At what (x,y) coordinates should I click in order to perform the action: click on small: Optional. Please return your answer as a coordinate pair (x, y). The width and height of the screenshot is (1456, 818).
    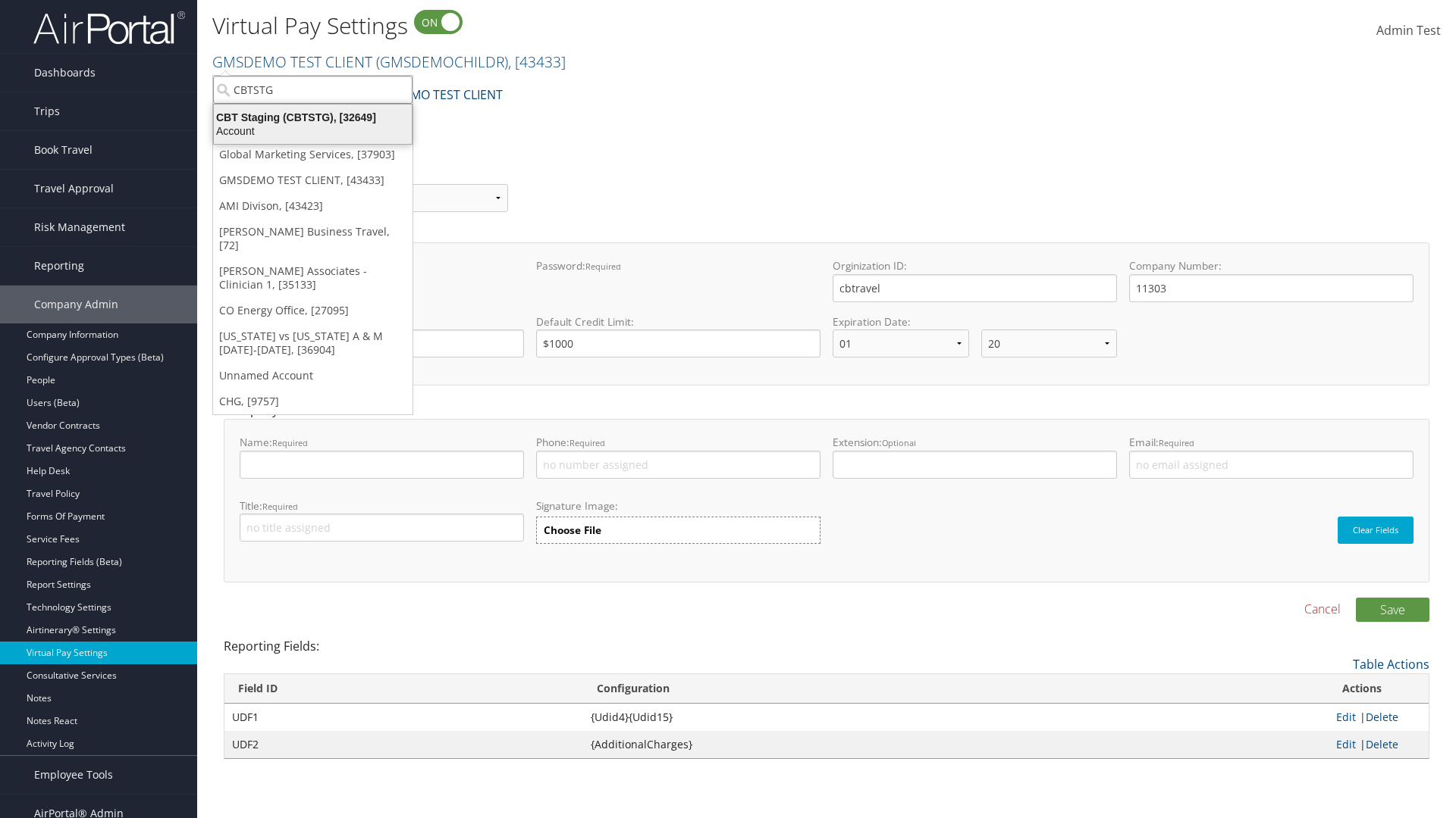
    Looking at the image, I should click on (899, 443).